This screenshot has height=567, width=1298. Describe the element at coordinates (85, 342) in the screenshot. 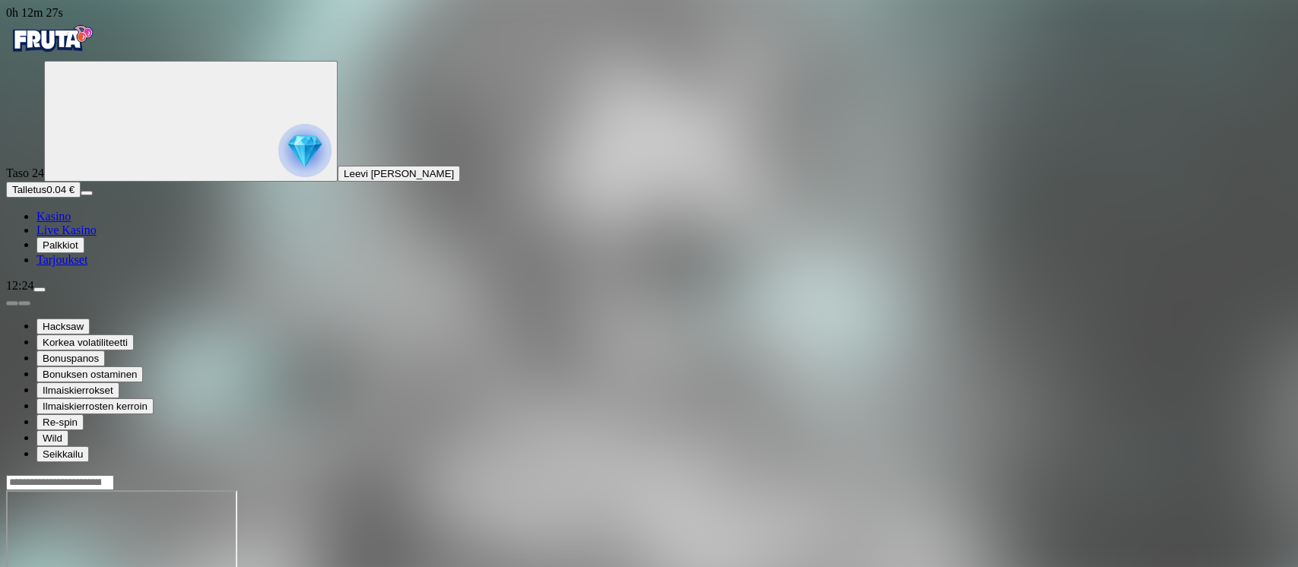

I see `span: Korkea volatiliteetti` at that location.